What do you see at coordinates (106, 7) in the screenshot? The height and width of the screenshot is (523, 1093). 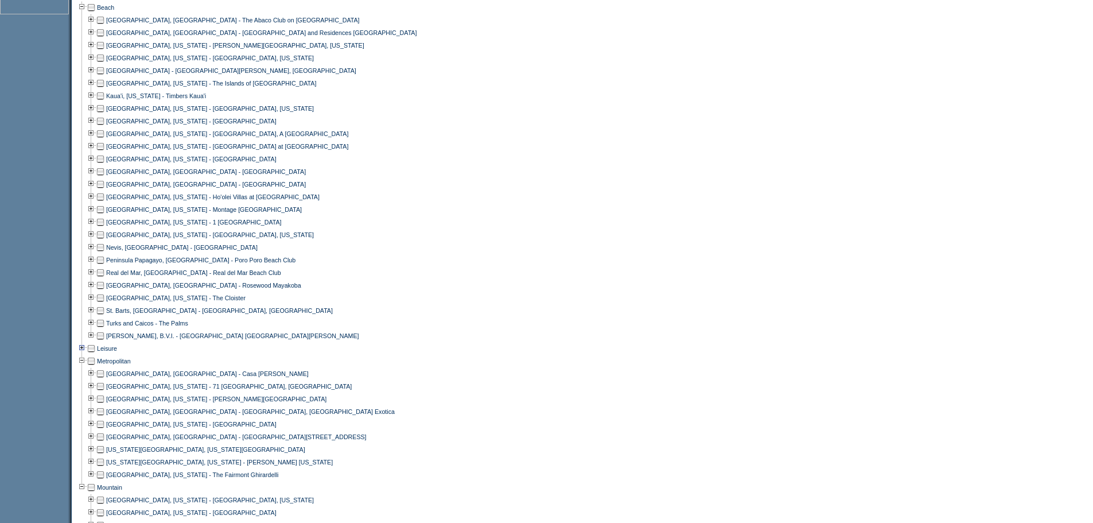 I see `a: Beach` at bounding box center [106, 7].